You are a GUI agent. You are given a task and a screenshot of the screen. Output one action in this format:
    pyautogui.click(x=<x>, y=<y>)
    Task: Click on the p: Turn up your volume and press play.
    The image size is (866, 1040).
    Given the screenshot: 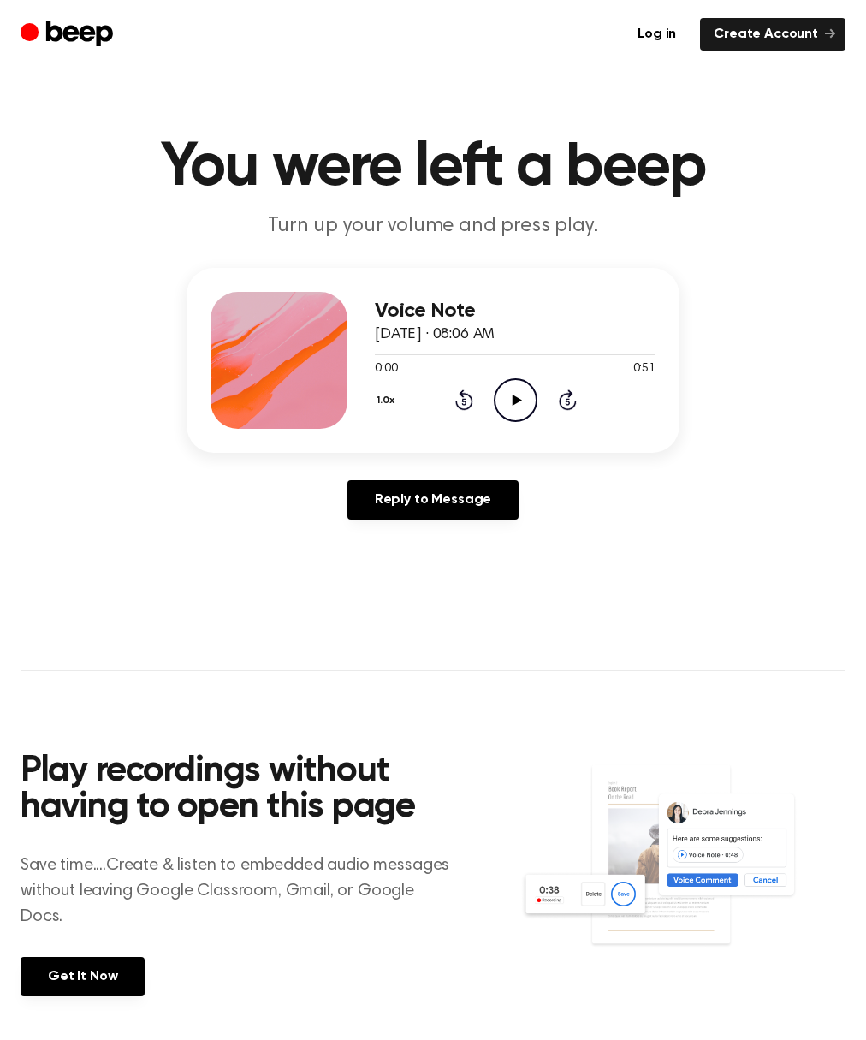 What is the action you would take?
    pyautogui.click(x=433, y=226)
    